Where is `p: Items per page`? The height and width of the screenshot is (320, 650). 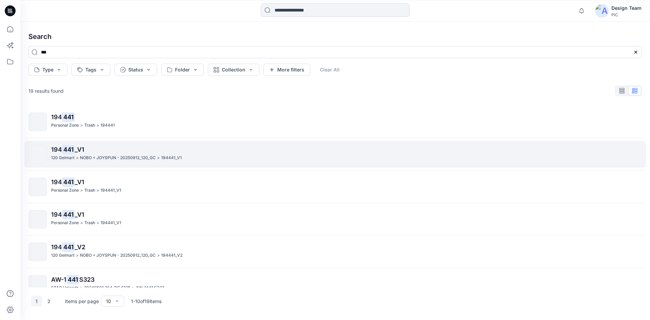 p: Items per page is located at coordinates (82, 301).